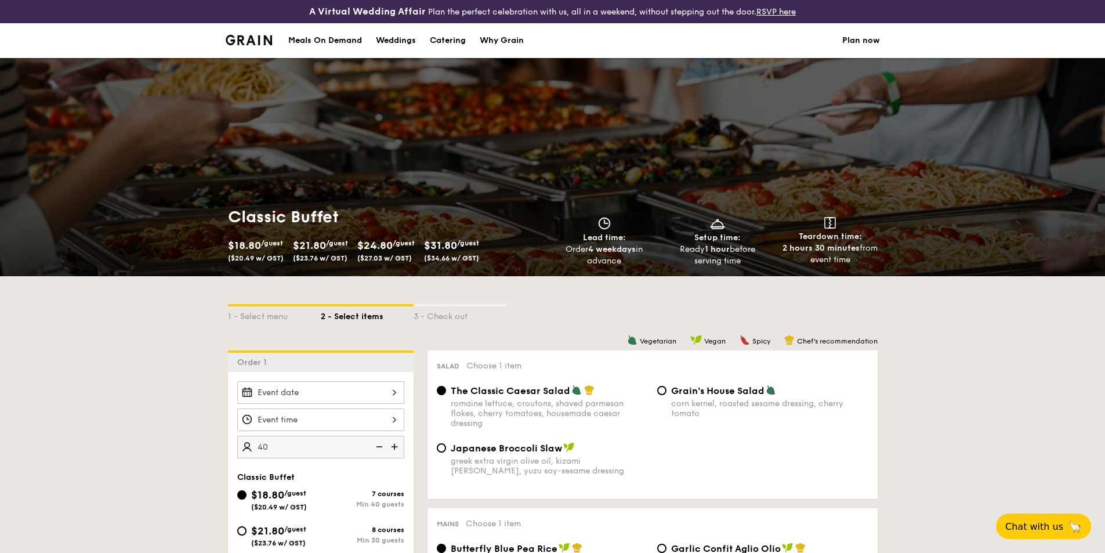 This screenshot has width=1105, height=553. What do you see at coordinates (612, 249) in the screenshot?
I see `strong: 4 weekdays` at bounding box center [612, 249].